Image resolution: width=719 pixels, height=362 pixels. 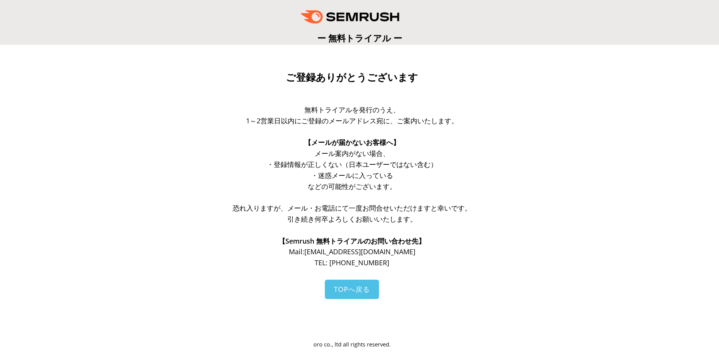 What do you see at coordinates (352, 153) in the screenshot?
I see `span: メール案内がない場合、` at bounding box center [352, 153].